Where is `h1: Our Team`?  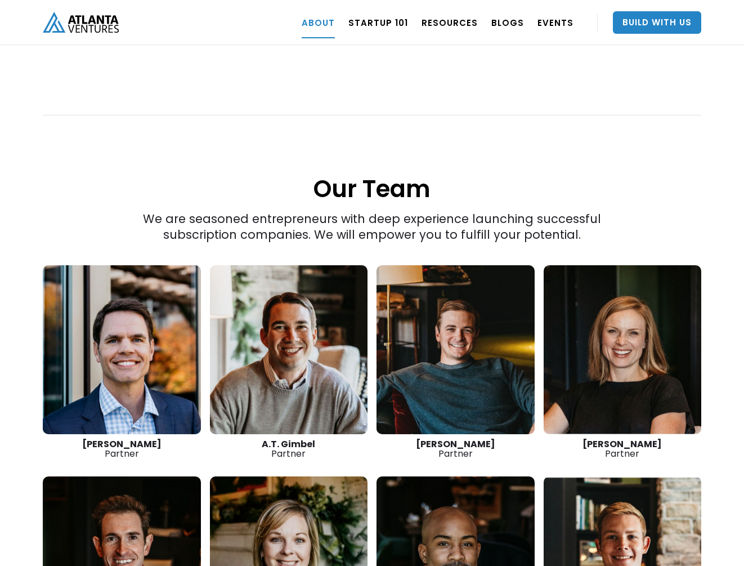
h1: Our Team is located at coordinates (372, 160).